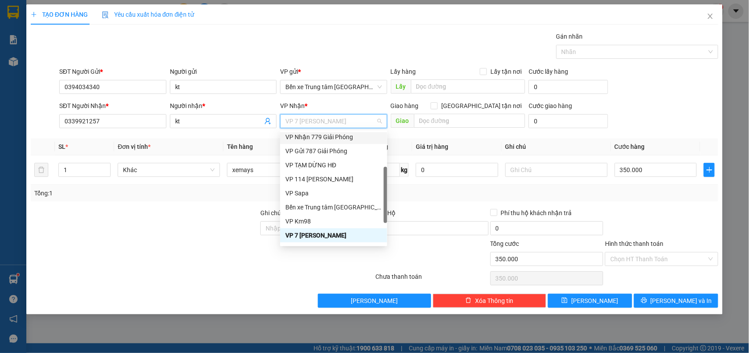 Image resolution: width=749 pixels, height=353 pixels. What do you see at coordinates (334, 235) in the screenshot?
I see `div: VP 7 Phạm Văn Đồng` at bounding box center [334, 235].